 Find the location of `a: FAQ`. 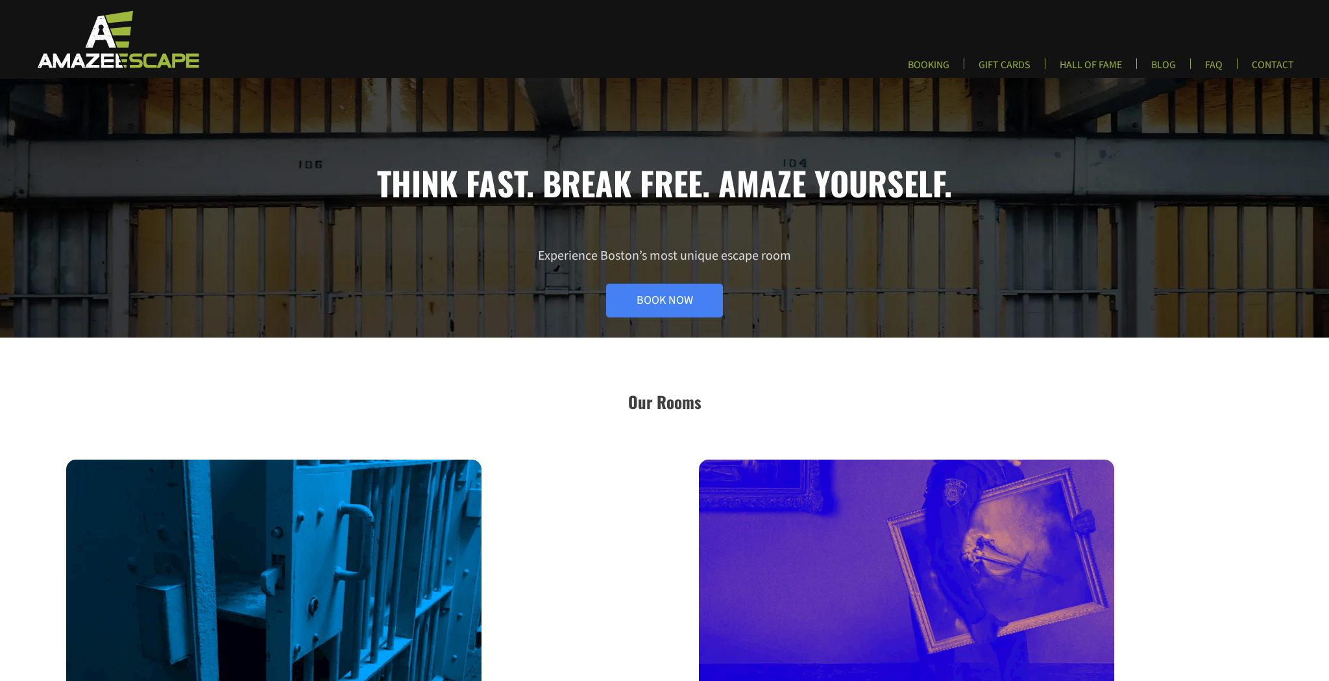

a: FAQ is located at coordinates (1214, 69).